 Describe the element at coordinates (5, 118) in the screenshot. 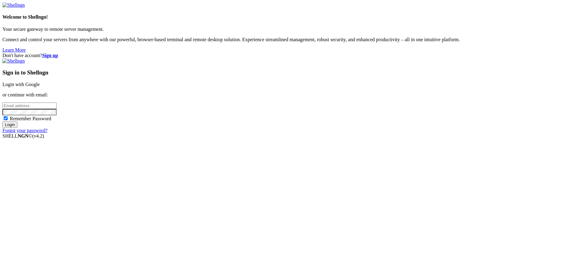

I see `input: Remember Password` at that location.